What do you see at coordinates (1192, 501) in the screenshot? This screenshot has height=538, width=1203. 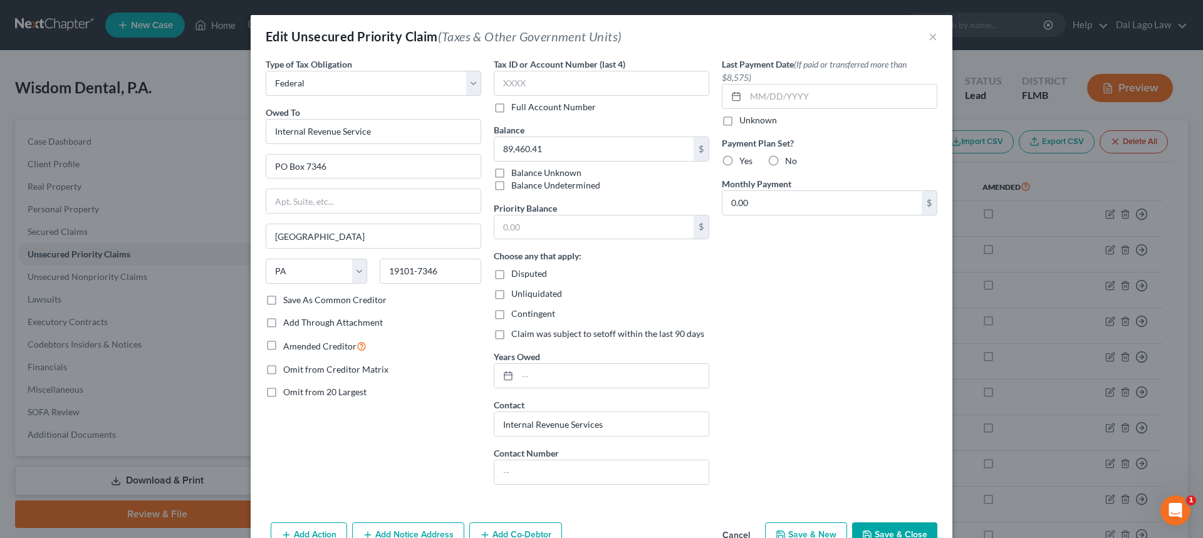 I see `span: 1` at bounding box center [1192, 501].